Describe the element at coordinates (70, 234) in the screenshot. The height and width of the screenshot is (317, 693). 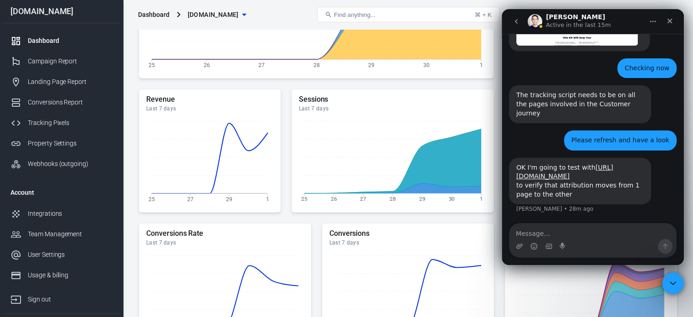
I see `div: Team Management` at that location.